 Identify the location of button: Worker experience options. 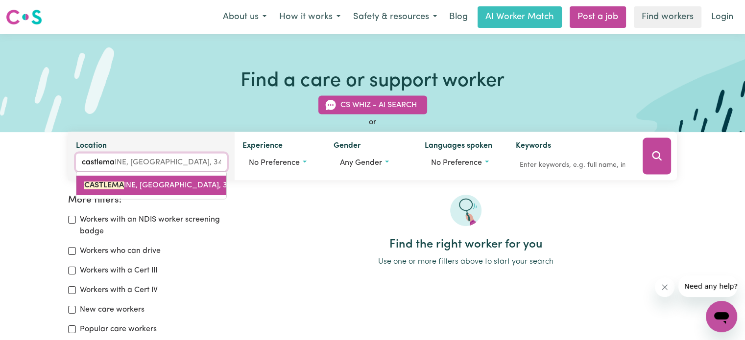
(280, 163).